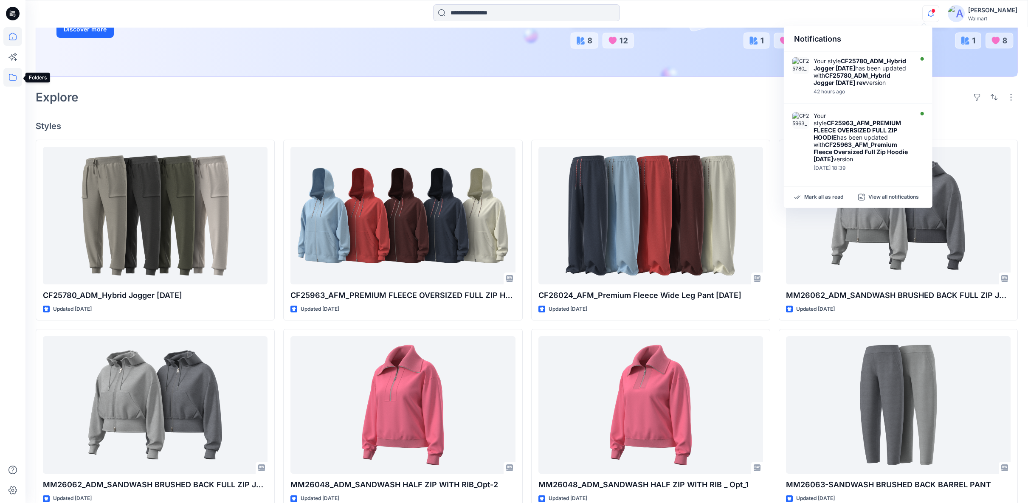 The height and width of the screenshot is (503, 1028). What do you see at coordinates (898, 405) in the screenshot?
I see `a: MM26063-SANDWASH BRUSHED BACK BARREL PANT` at bounding box center [898, 405].